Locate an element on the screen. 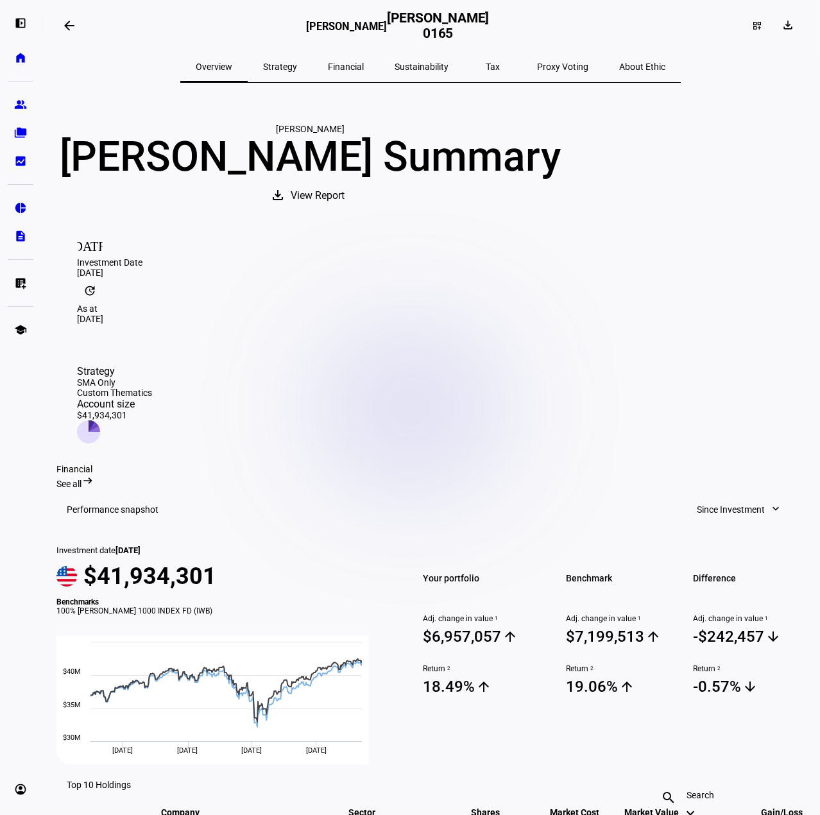 The image size is (820, 815). button: Since Investment is located at coordinates (739, 509).